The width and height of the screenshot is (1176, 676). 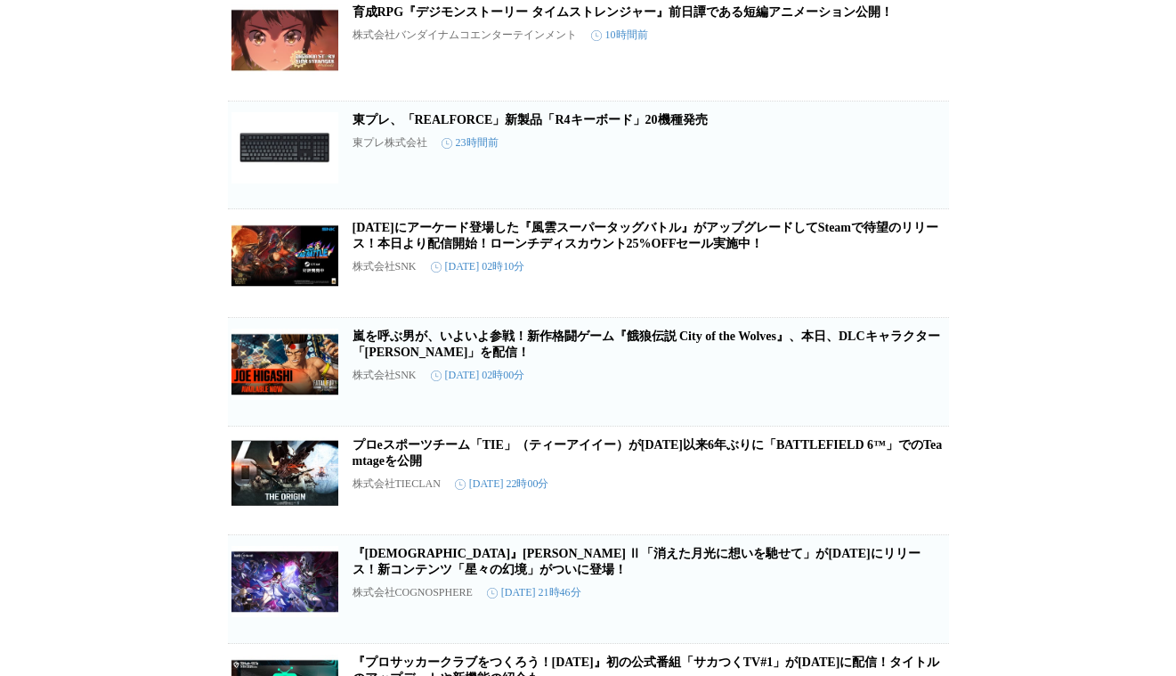 What do you see at coordinates (470, 142) in the screenshot?
I see `time: 23時間前` at bounding box center [470, 142].